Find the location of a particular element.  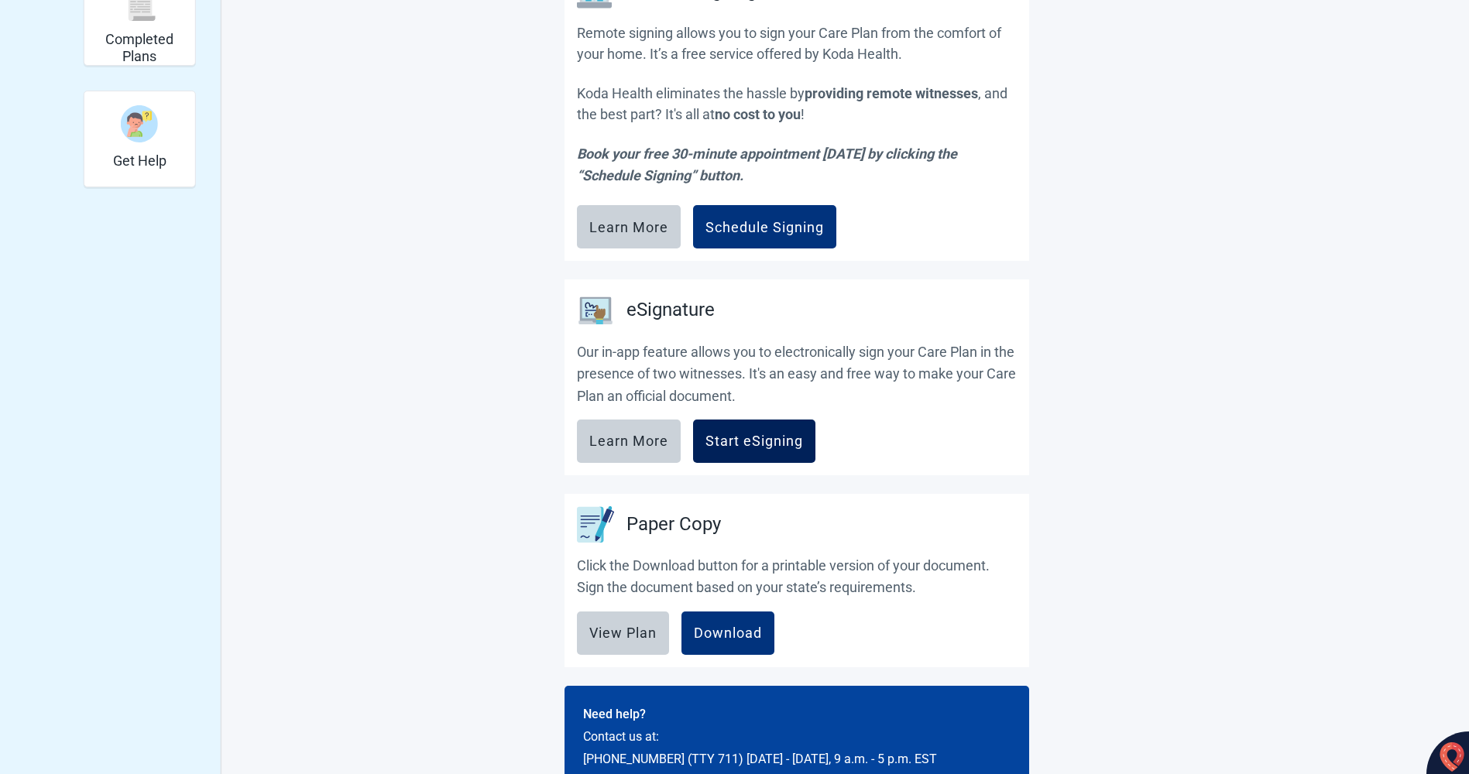

img: Paper Copy is located at coordinates (595, 524).